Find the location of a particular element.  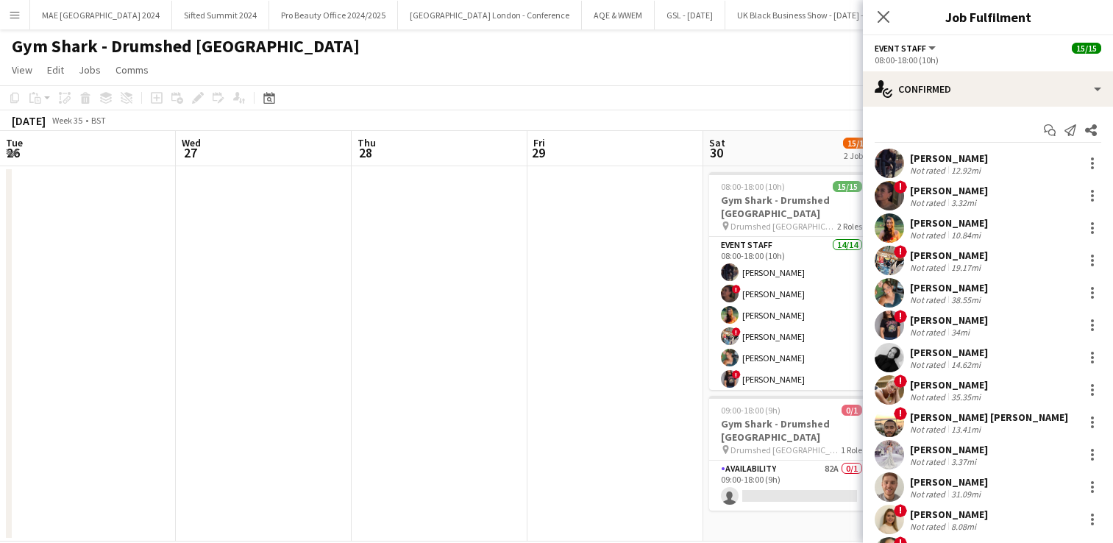

div: 14.62mi is located at coordinates (966, 364).